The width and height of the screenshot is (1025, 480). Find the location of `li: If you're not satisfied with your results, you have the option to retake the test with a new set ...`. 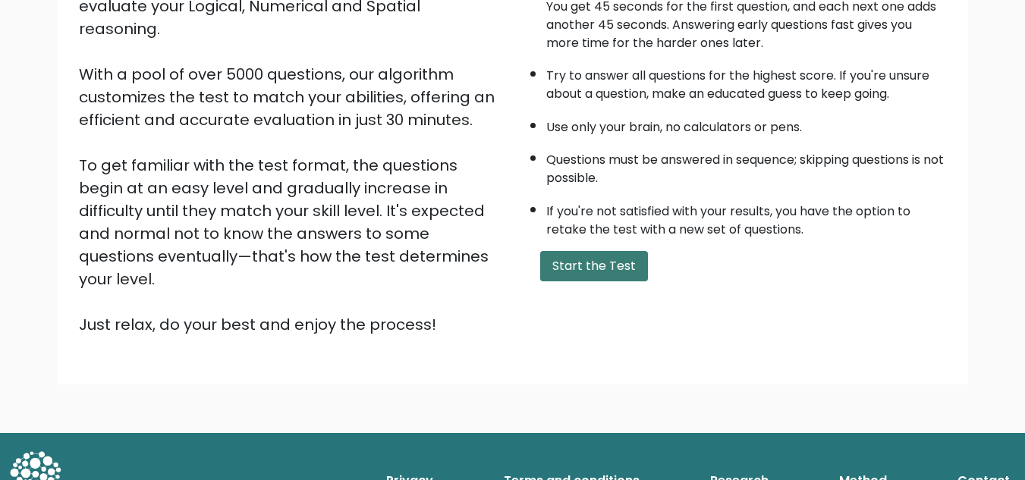

li: If you're not satisfied with your results, you have the option to retake the test with a new set ... is located at coordinates (747, 217).